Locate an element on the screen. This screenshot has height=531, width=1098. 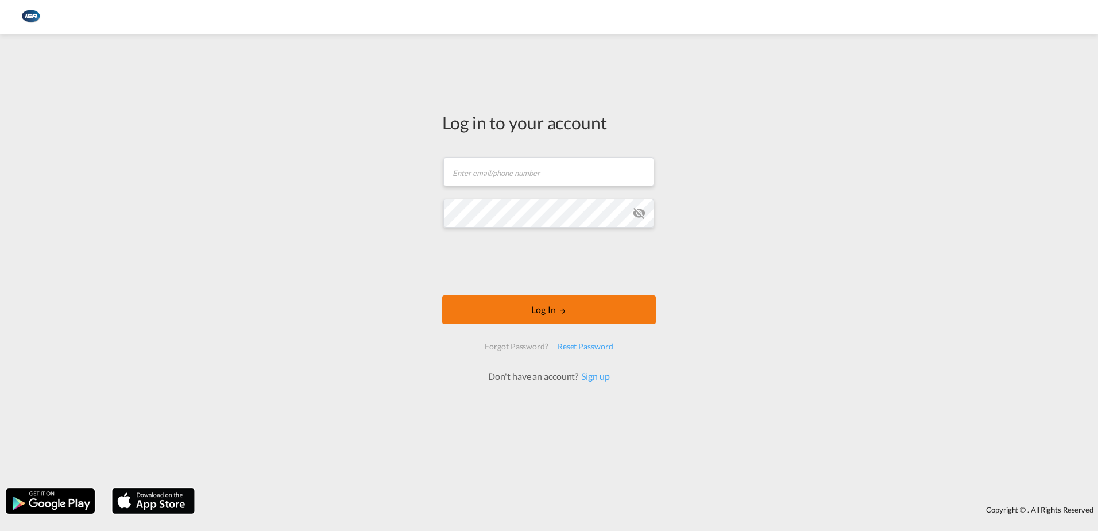
div: Forgot Password? is located at coordinates (516, 346).